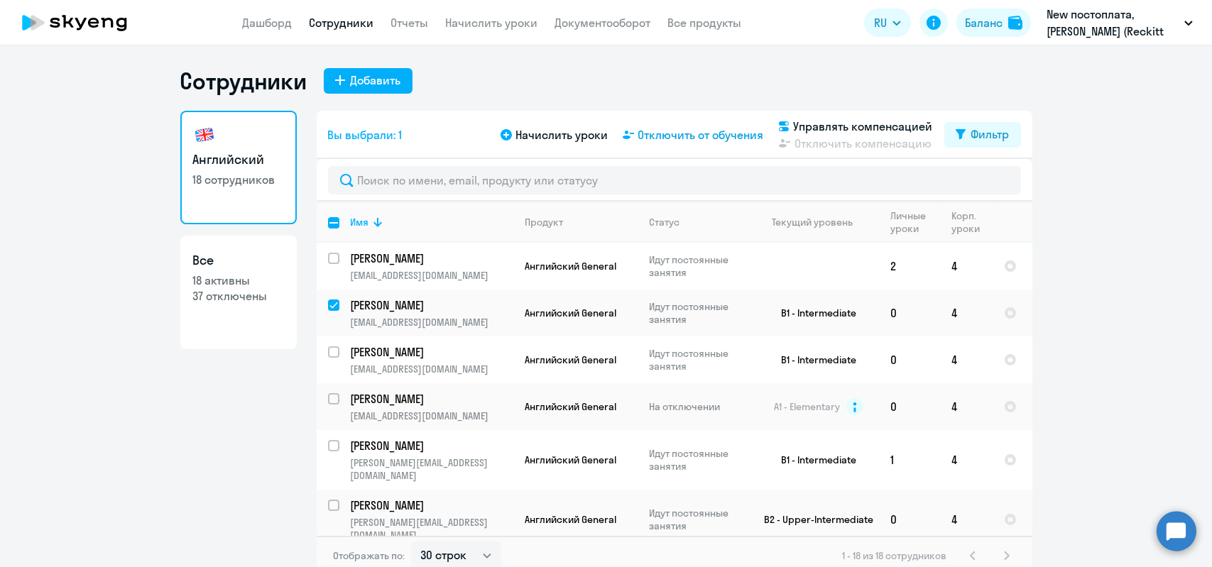 The width and height of the screenshot is (1212, 567). What do you see at coordinates (864, 126) in the screenshot?
I see `span: Управлять компенсацией` at bounding box center [864, 126].